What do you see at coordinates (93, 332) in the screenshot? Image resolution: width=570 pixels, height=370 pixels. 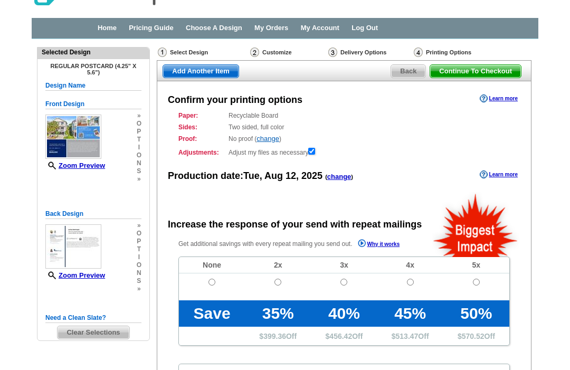 I see `span: Clear Selections` at bounding box center [93, 332].